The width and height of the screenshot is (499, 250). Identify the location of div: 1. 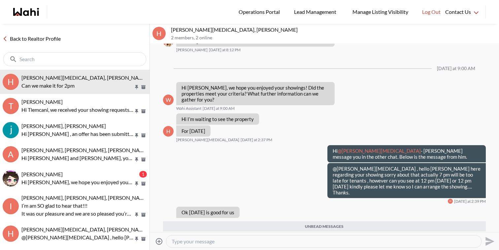
(143, 174).